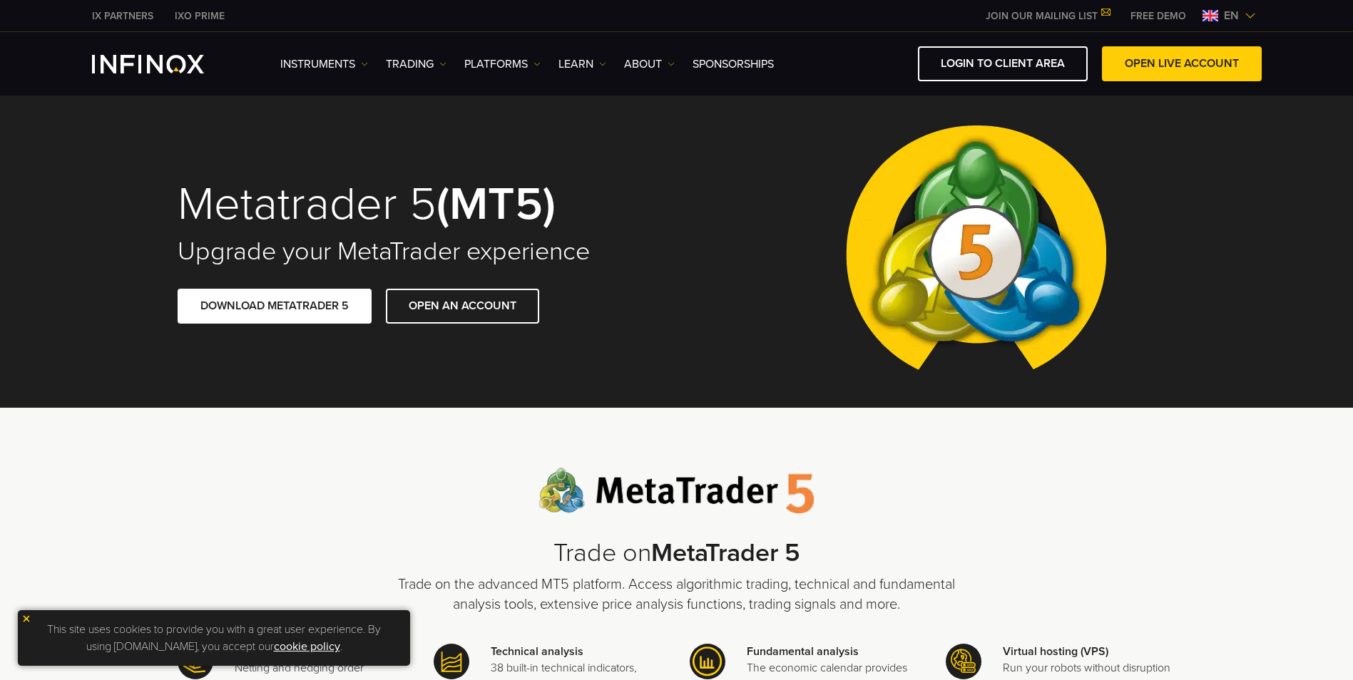 This screenshot has width=1353, height=680. What do you see at coordinates (649, 64) in the screenshot?
I see `a: ABOUT` at bounding box center [649, 64].